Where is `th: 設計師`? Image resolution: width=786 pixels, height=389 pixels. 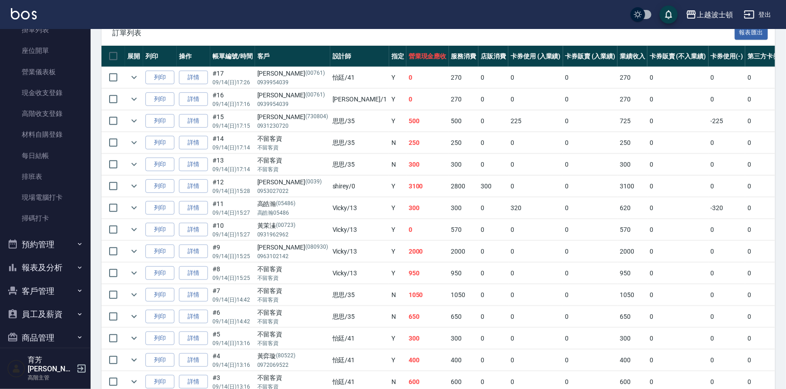 th: 設計師 is located at coordinates (360, 56).